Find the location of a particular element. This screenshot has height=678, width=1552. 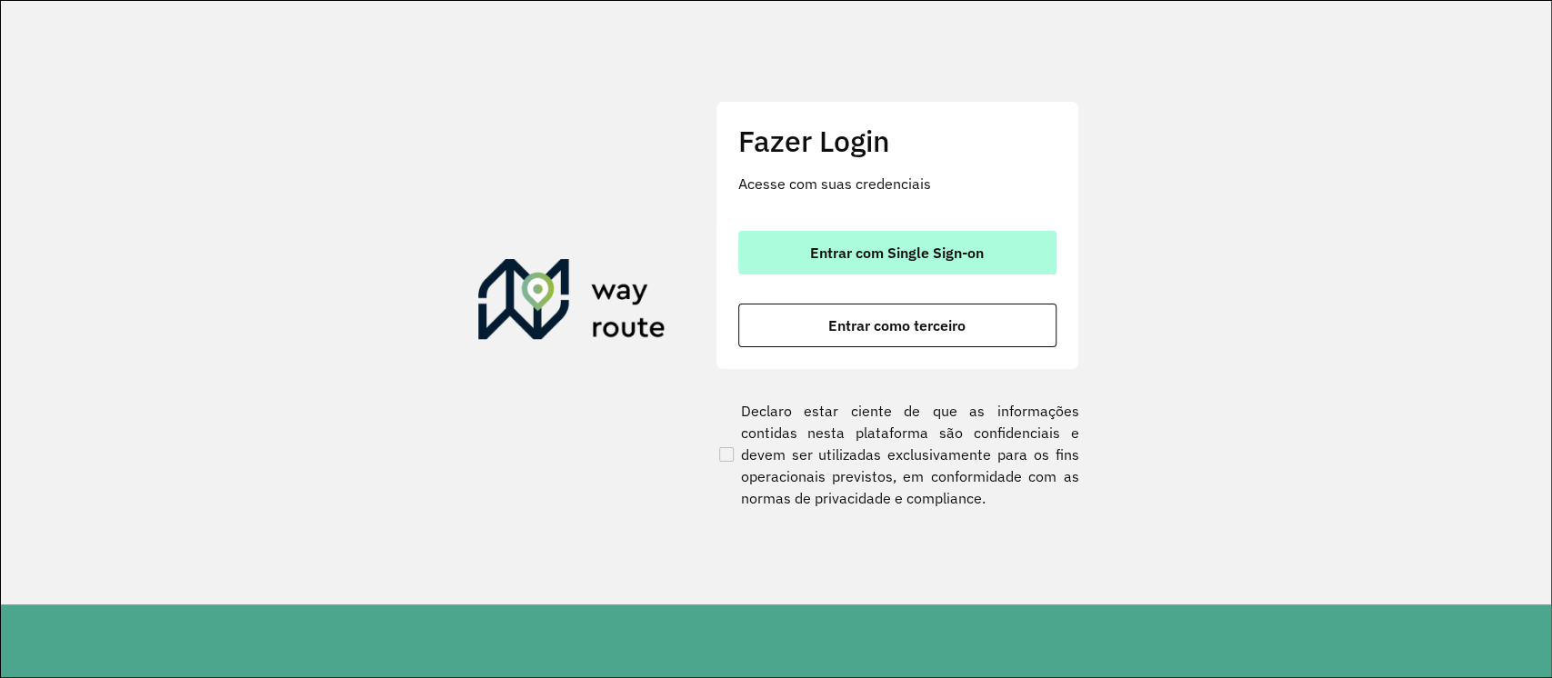

p: Acesse com suas credenciais is located at coordinates (898, 184).